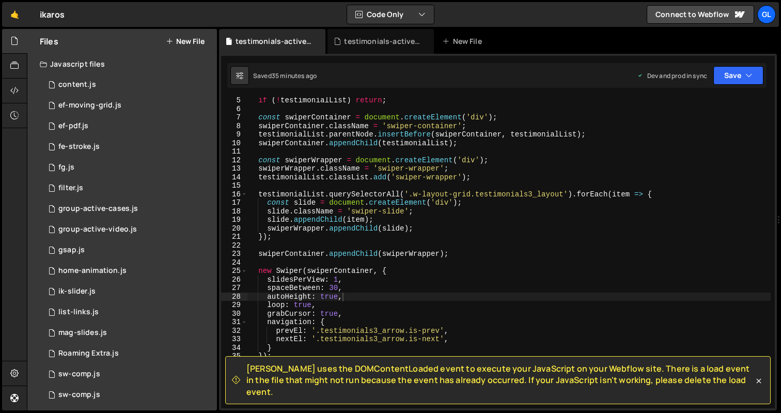  I want to click on div: 35 minutes ago, so click(294, 75).